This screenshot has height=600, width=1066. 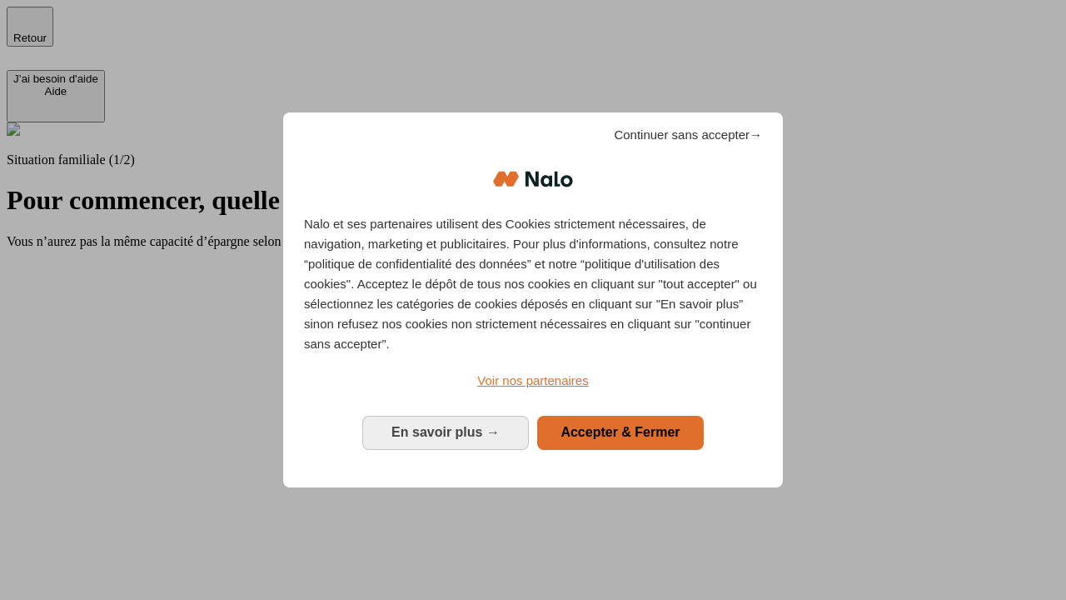 What do you see at coordinates (533, 381) in the screenshot?
I see `a: Voir nos partenaires` at bounding box center [533, 381].